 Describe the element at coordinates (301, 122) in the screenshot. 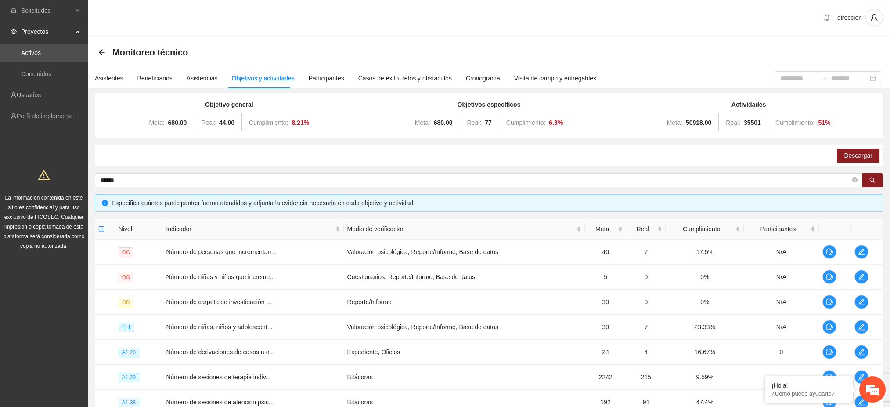

I see `strong: 8.21 %` at that location.